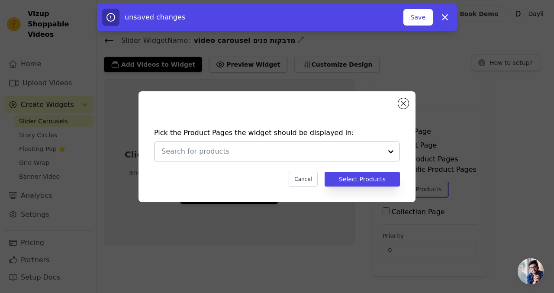 Image resolution: width=554 pixels, height=293 pixels. I want to click on h4: Pick the Product Pages the widget should be displayed in:, so click(277, 133).